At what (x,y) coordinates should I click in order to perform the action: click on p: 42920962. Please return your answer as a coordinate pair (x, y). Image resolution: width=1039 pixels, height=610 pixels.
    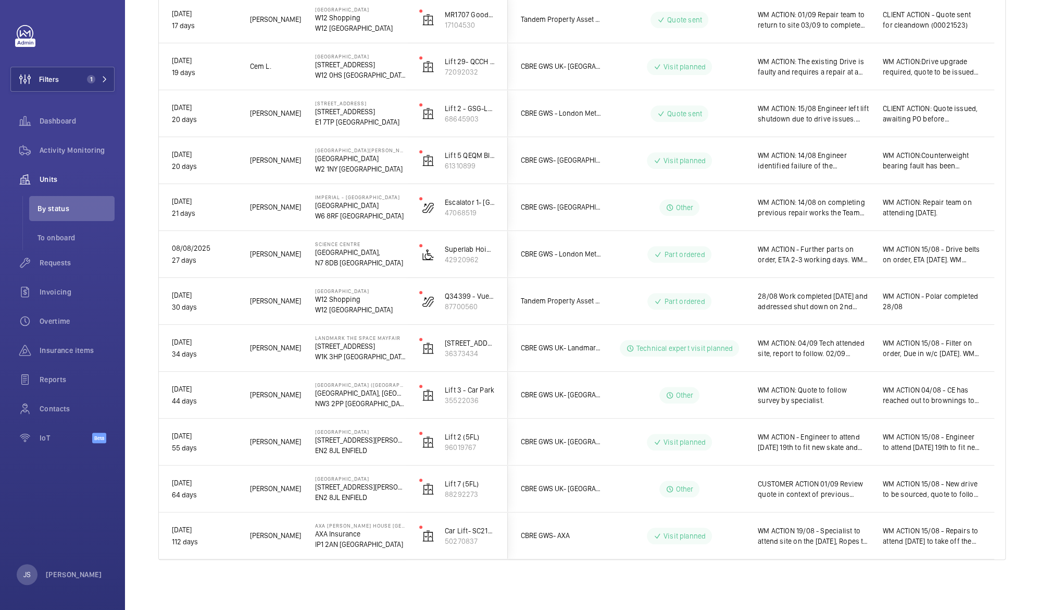
    Looking at the image, I should click on (470, 259).